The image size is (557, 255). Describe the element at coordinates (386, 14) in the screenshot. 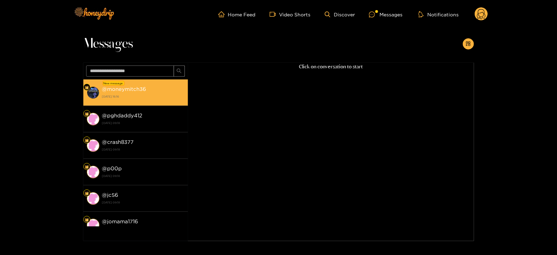

I see `div: Messages` at that location.